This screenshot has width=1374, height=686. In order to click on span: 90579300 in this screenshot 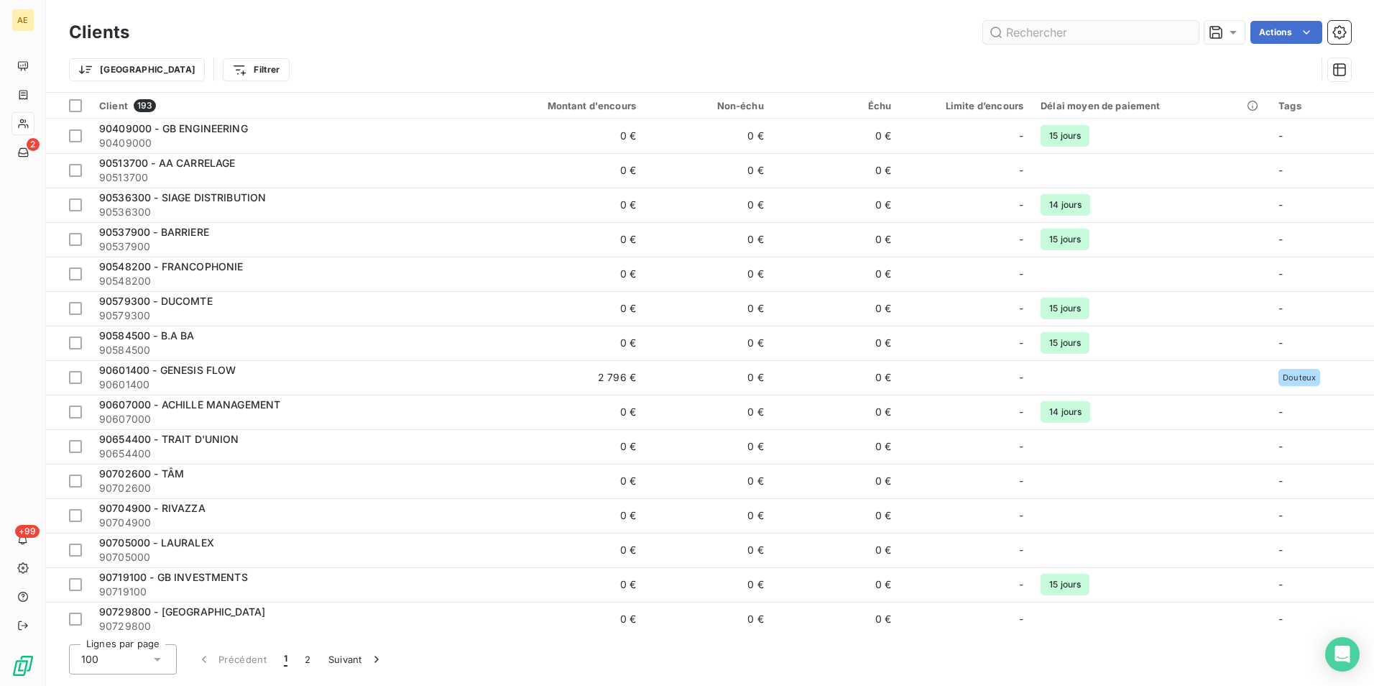, I will do `click(282, 316)`.